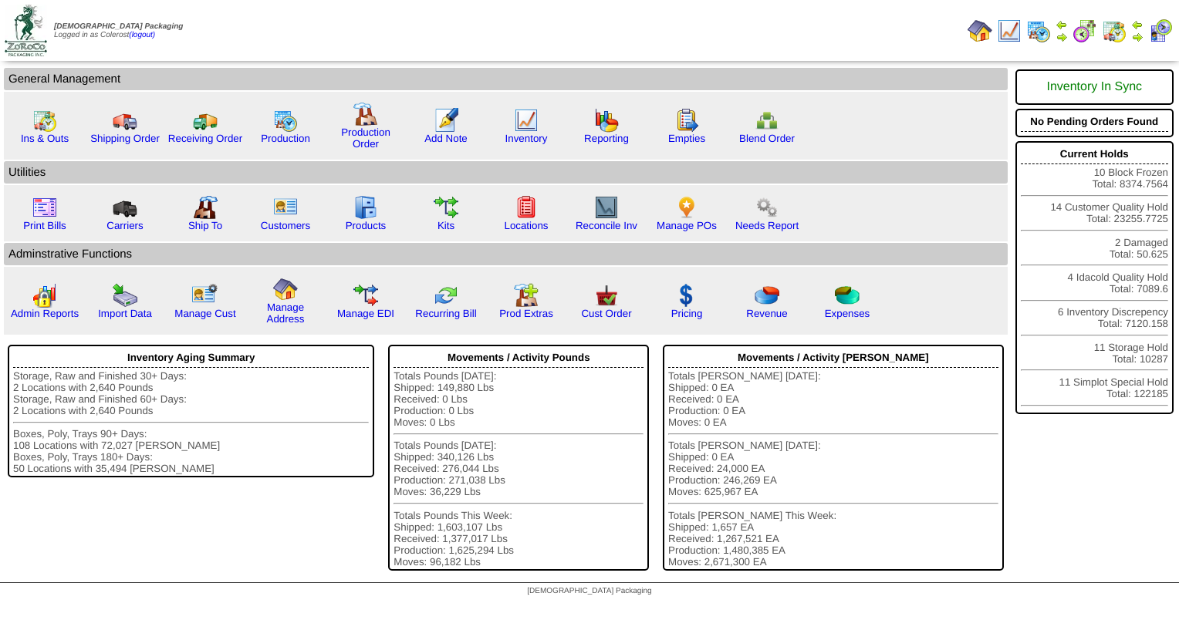 The width and height of the screenshot is (1179, 620). What do you see at coordinates (446, 225) in the screenshot?
I see `a: Kits` at bounding box center [446, 225].